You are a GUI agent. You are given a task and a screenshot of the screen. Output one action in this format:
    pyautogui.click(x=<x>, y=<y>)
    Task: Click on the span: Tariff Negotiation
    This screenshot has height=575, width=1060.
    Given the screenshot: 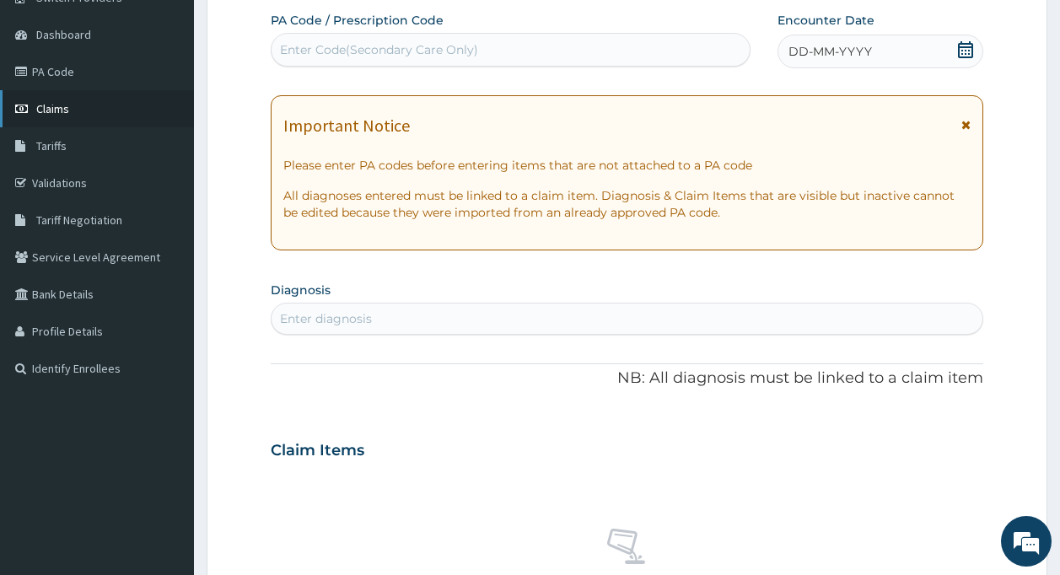 What is the action you would take?
    pyautogui.click(x=79, y=220)
    